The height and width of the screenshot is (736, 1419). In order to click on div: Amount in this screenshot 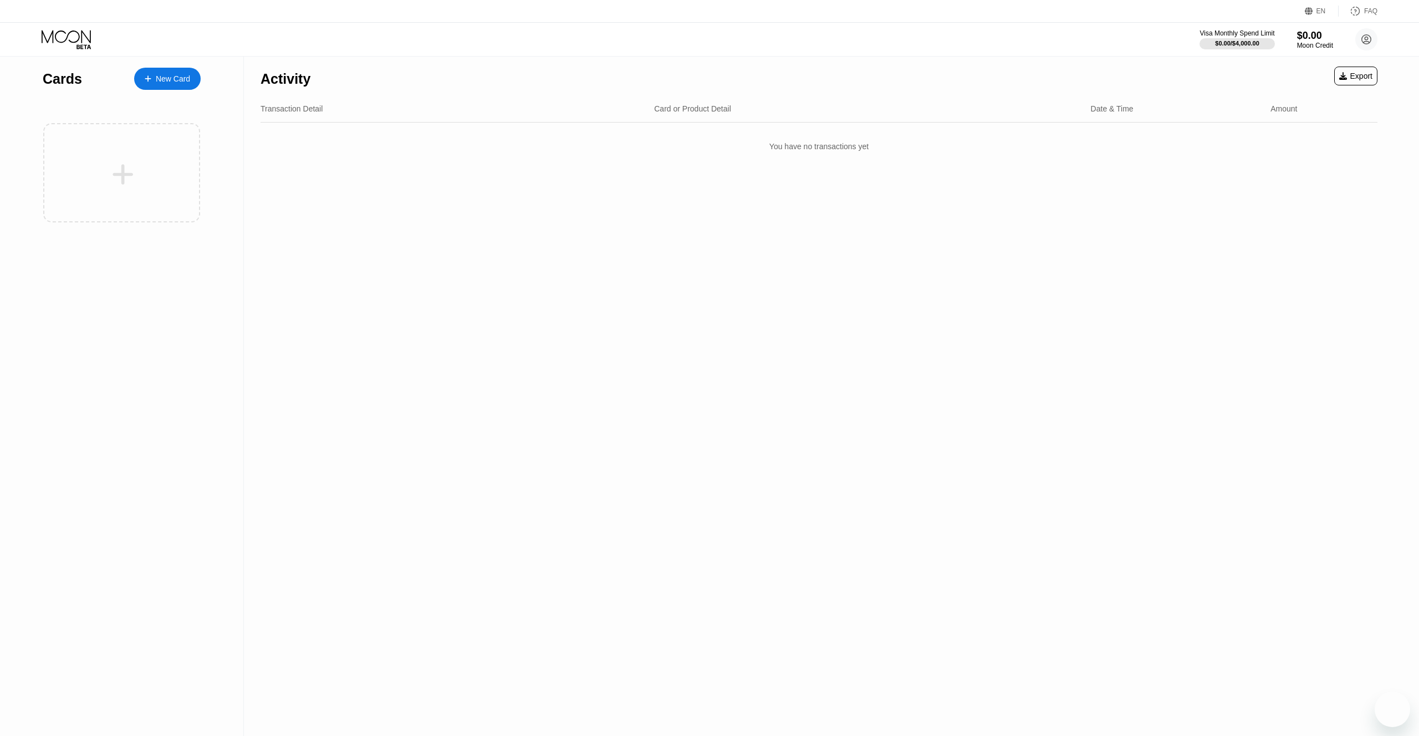, I will do `click(1284, 109)`.